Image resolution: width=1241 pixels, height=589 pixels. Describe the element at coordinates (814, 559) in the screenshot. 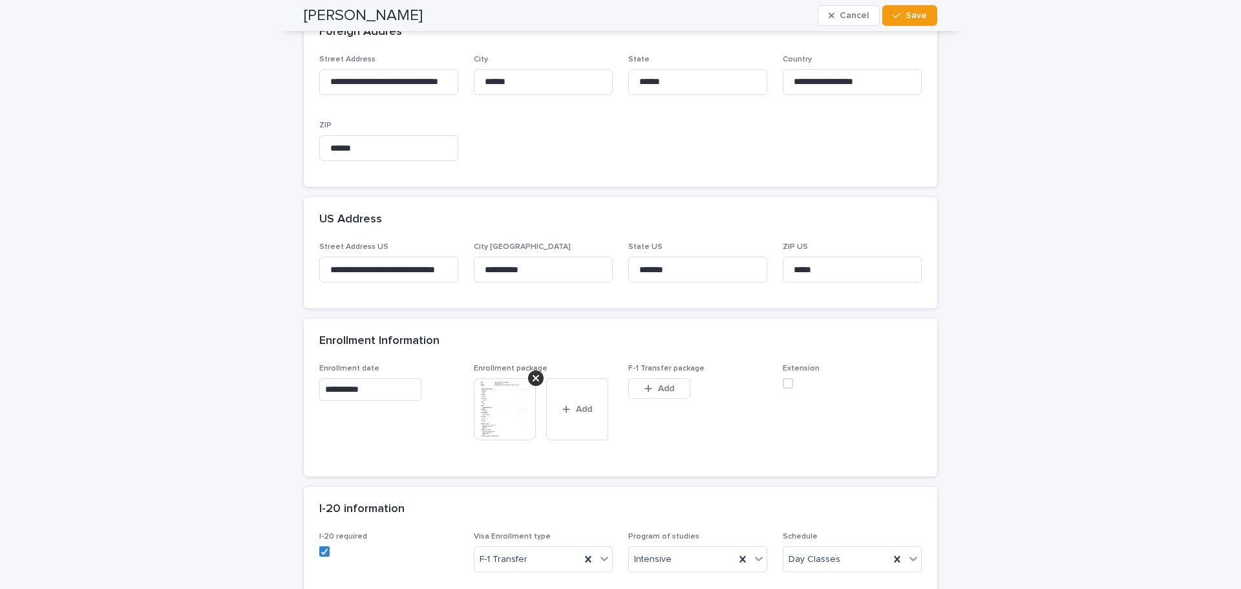

I see `span: Day Classes` at that location.